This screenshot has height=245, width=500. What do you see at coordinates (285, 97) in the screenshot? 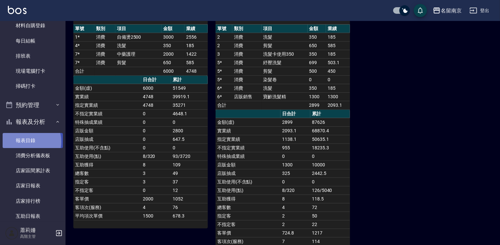
I see `td: 寶齡洗髮精` at bounding box center [285, 97].